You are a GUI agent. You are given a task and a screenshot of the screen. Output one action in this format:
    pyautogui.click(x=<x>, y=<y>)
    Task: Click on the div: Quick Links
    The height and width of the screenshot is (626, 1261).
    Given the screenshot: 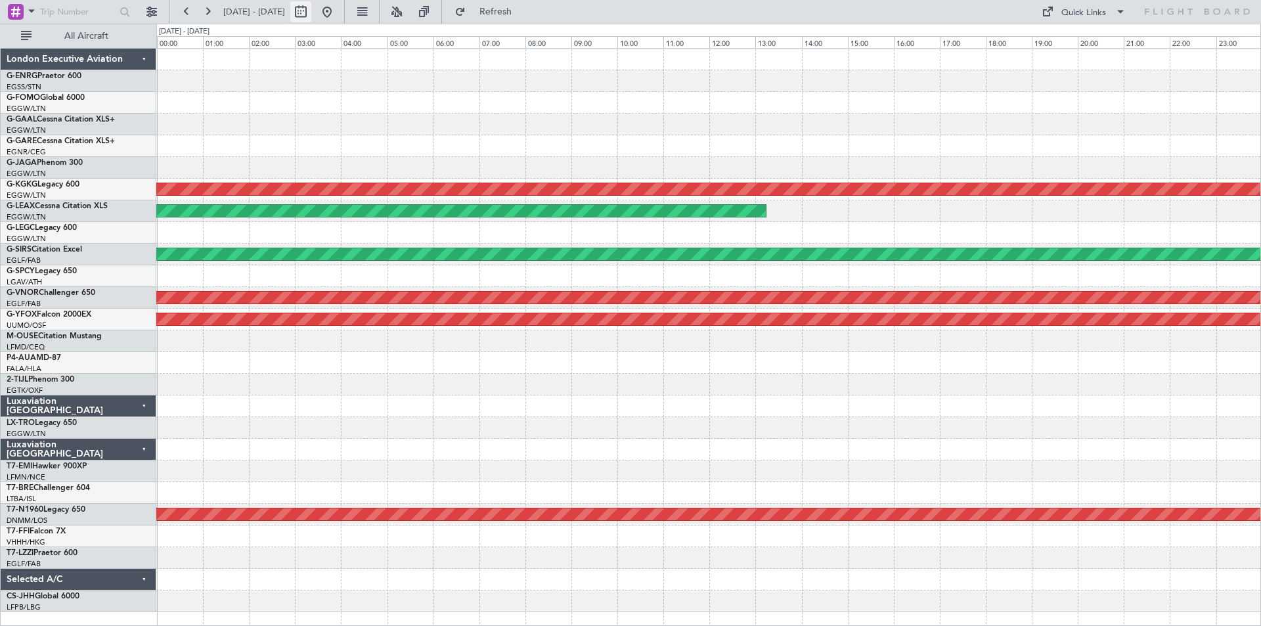 What is the action you would take?
    pyautogui.click(x=1084, y=13)
    